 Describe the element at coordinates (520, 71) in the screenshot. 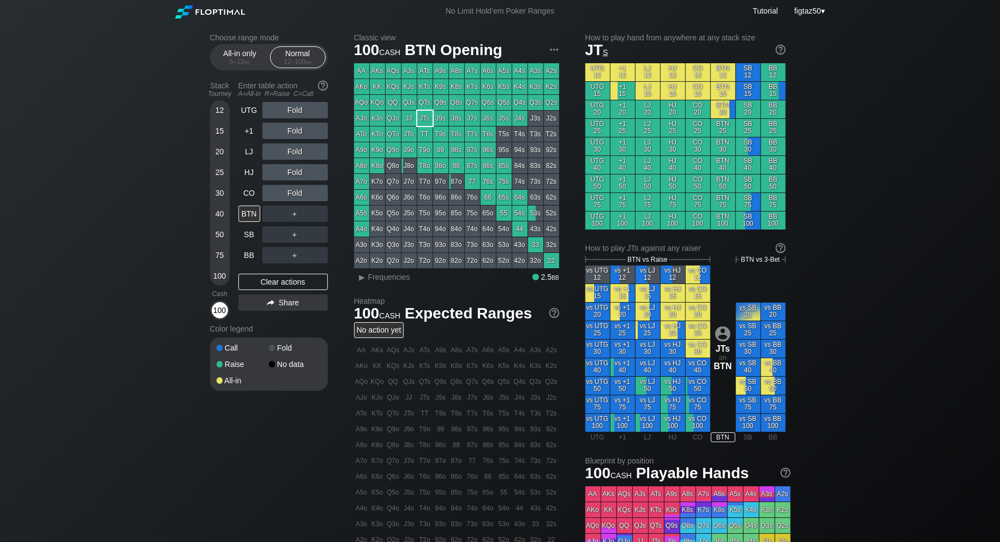

I see `div: A4s` at that location.